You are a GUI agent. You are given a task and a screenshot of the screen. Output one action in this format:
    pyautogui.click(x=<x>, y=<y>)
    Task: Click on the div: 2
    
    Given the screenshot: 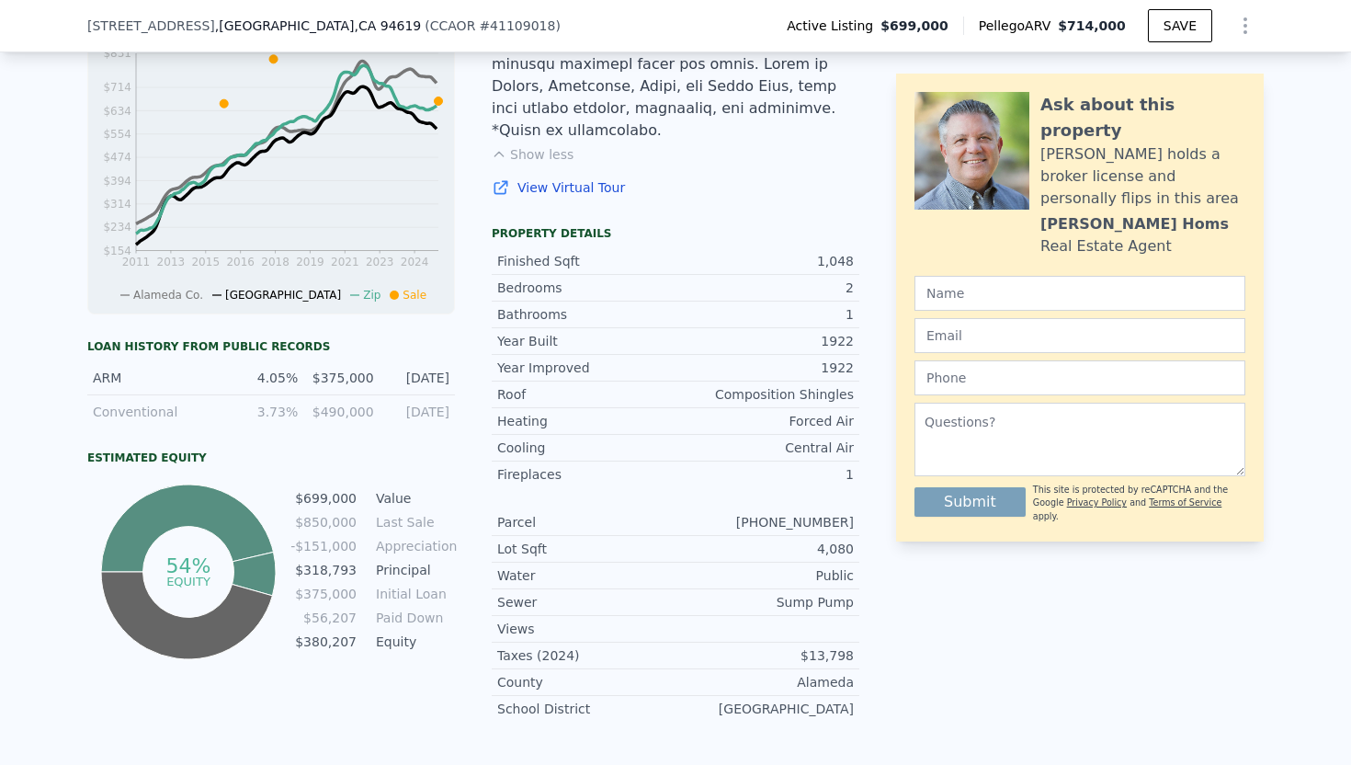 What is the action you would take?
    pyautogui.click(x=765, y=288)
    